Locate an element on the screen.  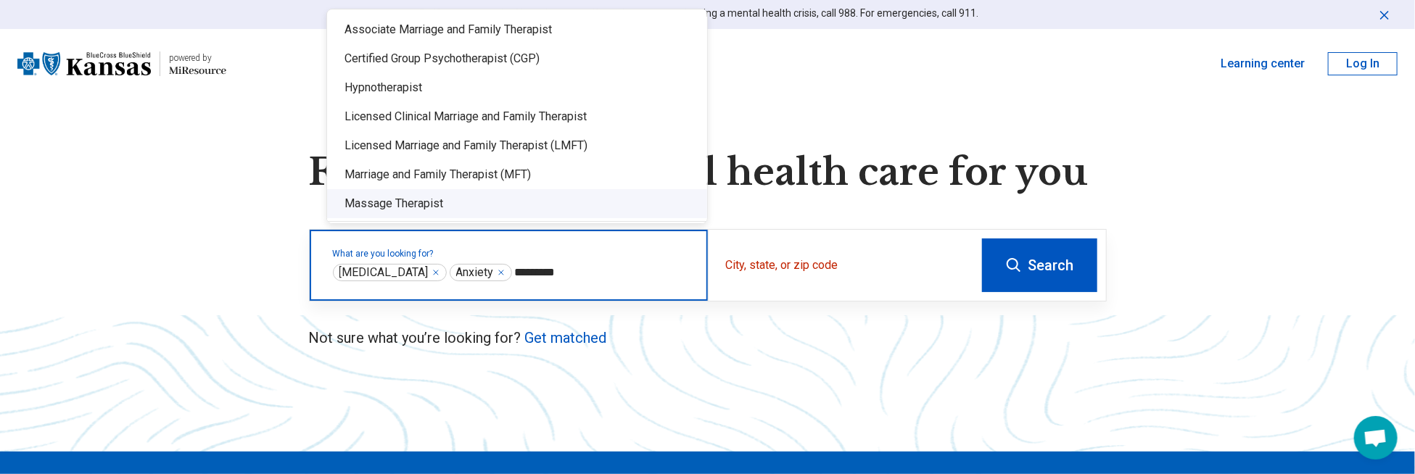
div: Massage Therapist is located at coordinates (517, 204).